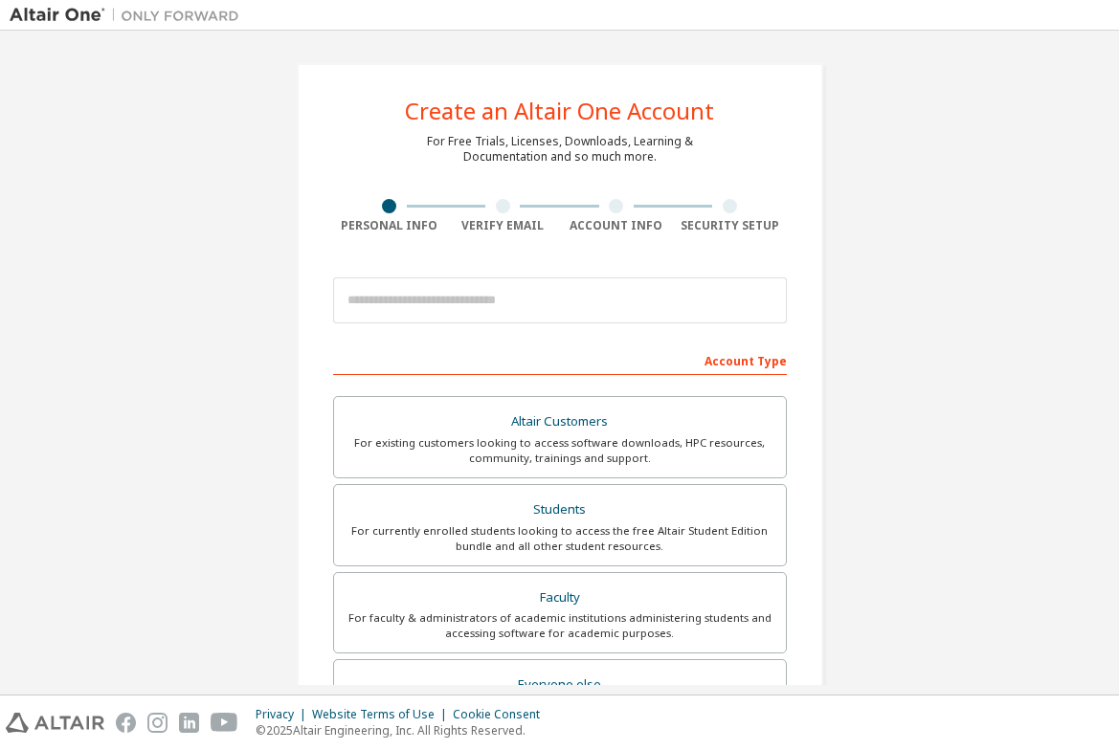 The height and width of the screenshot is (750, 1119). I want to click on img: linkedin.svg, so click(189, 723).